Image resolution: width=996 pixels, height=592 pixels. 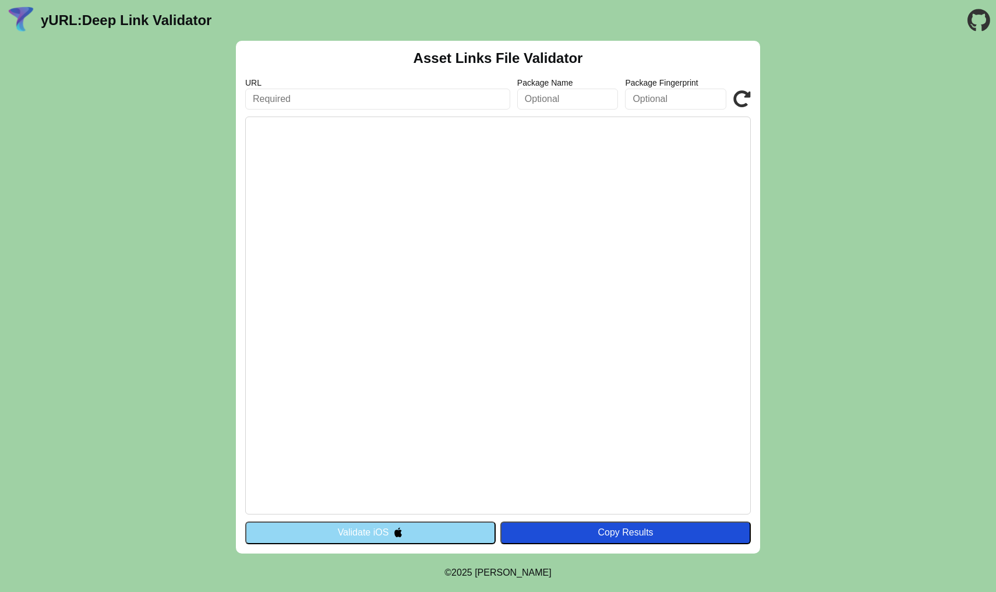 I want to click on button: Copy Results, so click(x=626, y=532).